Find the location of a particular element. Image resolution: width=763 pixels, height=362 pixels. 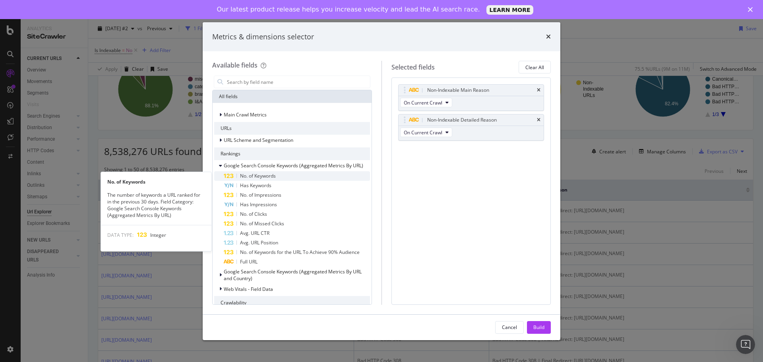

input: Search by field name is located at coordinates (298, 82).